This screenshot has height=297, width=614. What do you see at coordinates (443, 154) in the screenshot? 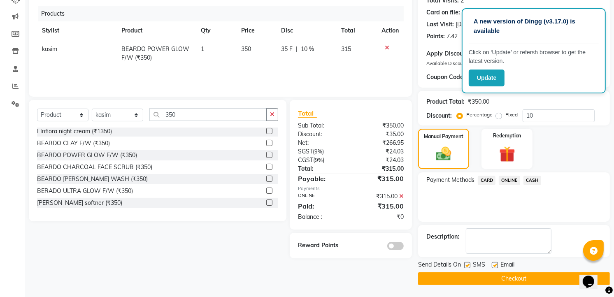
I see `img: _cash.svg` at bounding box center [443, 154].